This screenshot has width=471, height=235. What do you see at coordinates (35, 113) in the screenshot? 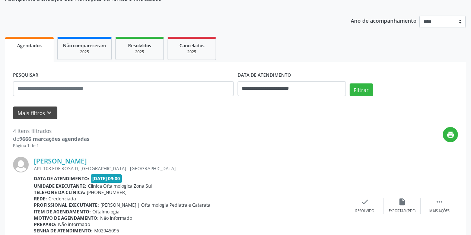
I see `button: Mais filtroskeyboard_arrow_down` at bounding box center [35, 113].